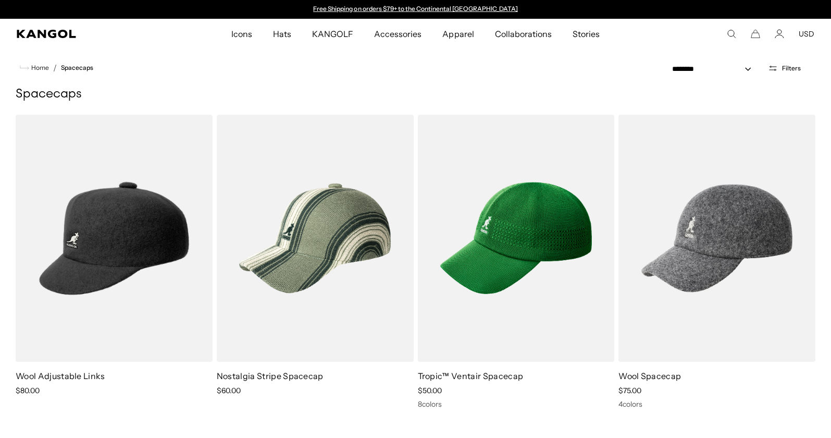 Image resolution: width=831 pixels, height=438 pixels. Describe the element at coordinates (791, 68) in the screenshot. I see `span: Filters` at that location.